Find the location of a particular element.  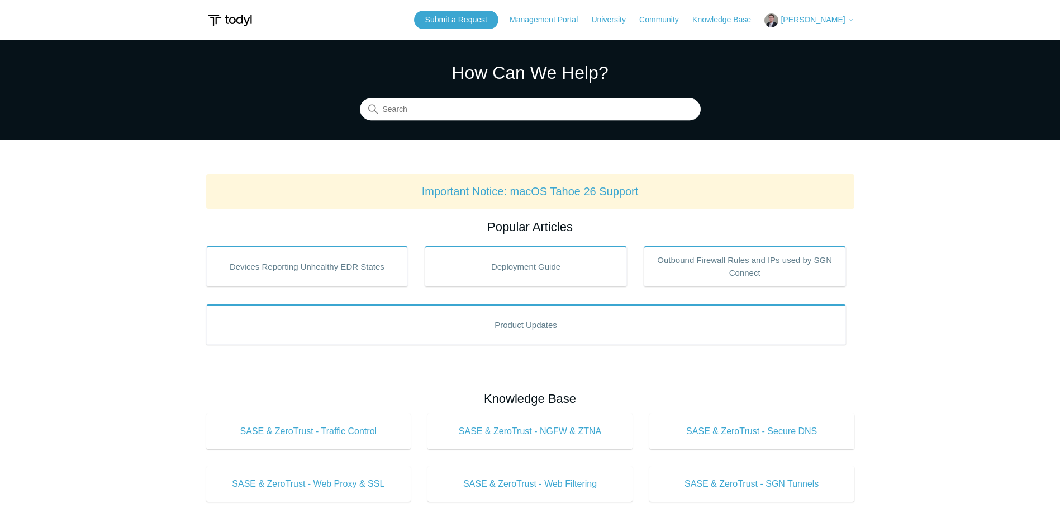

span: SASE & ZeroTrust - NGFW & ZTNA is located at coordinates (530, 431).